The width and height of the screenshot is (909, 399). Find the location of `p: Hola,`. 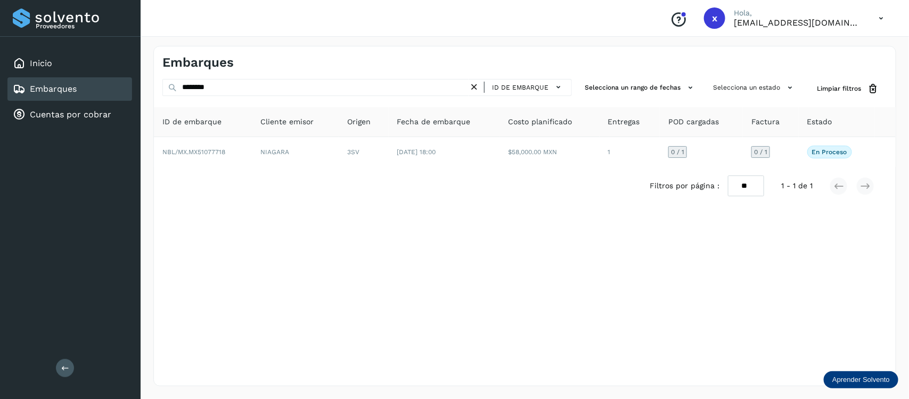

p: Hola, is located at coordinates (798, 13).